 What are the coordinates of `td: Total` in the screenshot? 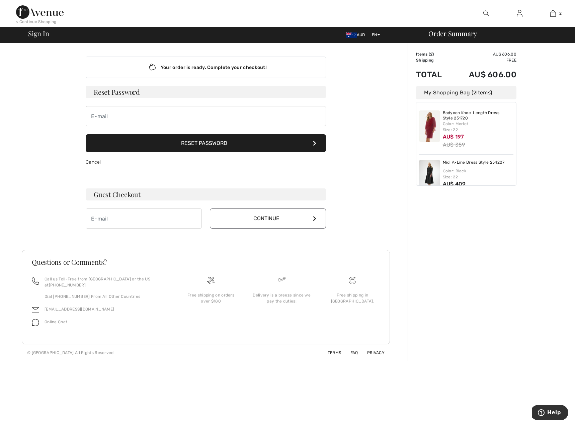 It's located at (434, 75).